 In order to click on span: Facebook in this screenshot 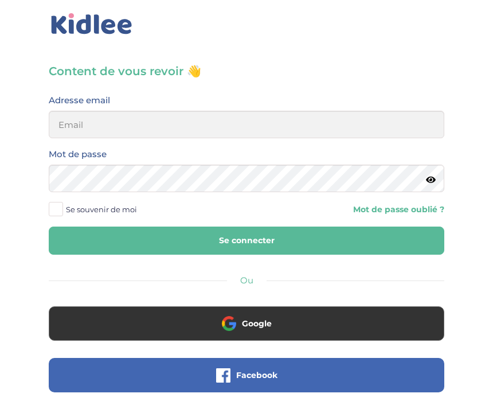, I will do `click(257, 375)`.